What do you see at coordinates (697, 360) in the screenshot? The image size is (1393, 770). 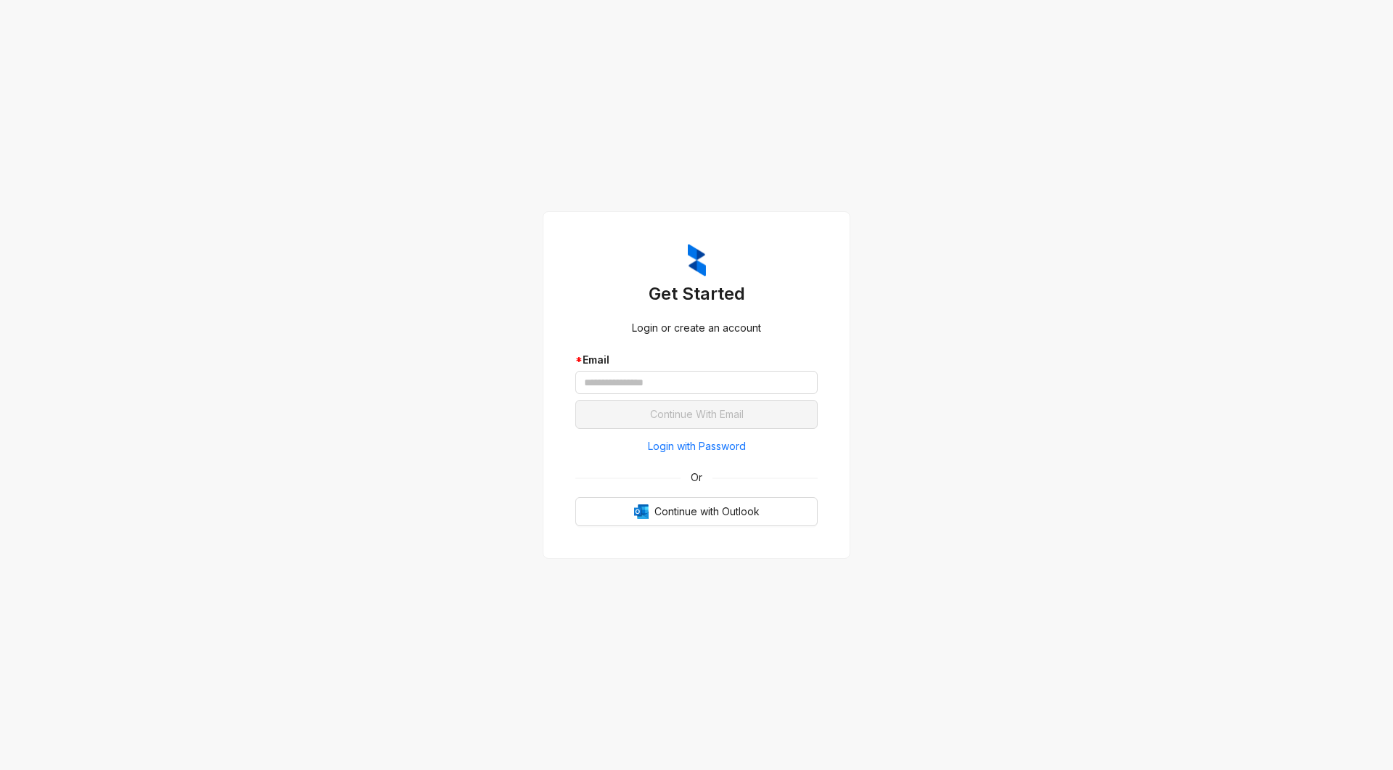 I see `div: Email` at bounding box center [697, 360].